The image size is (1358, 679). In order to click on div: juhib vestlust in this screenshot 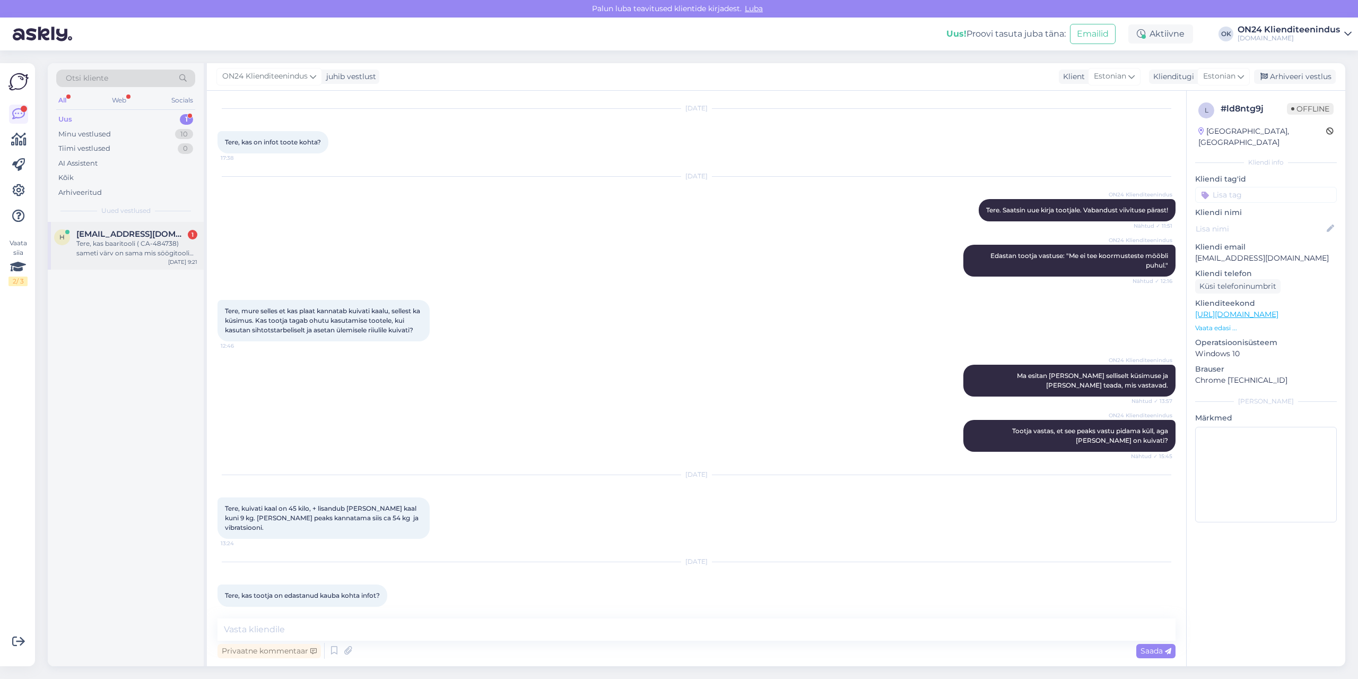, I will do `click(349, 76)`.